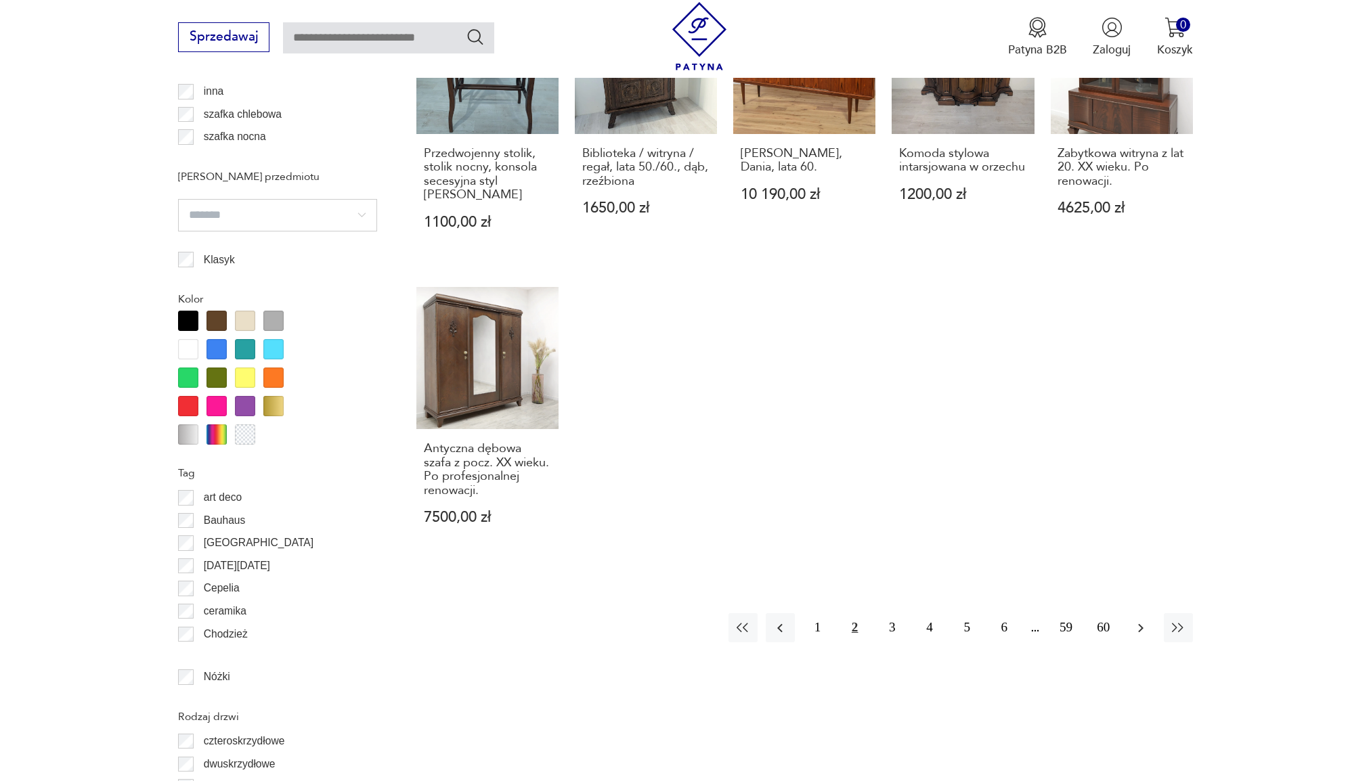 The width and height of the screenshot is (1371, 781). Describe the element at coordinates (1037, 49) in the screenshot. I see `p: Patyna B2B` at that location.